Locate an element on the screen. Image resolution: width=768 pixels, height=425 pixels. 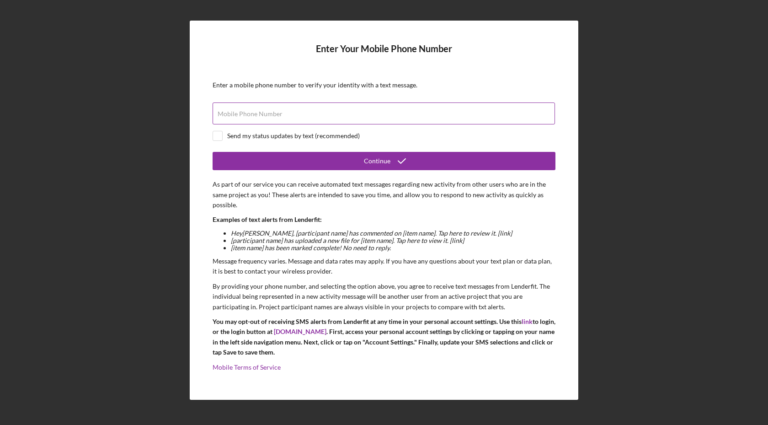
a: link is located at coordinates (527, 321).